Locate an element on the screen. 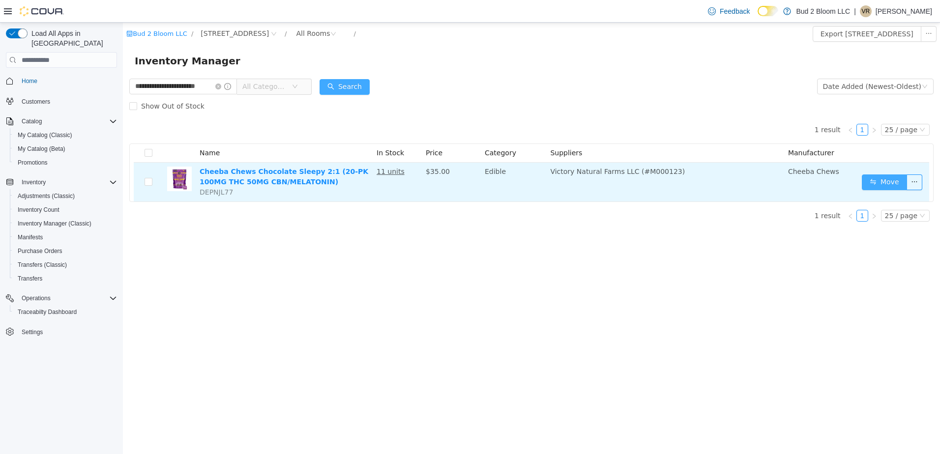 This screenshot has width=940, height=454. a: Home is located at coordinates (29, 81).